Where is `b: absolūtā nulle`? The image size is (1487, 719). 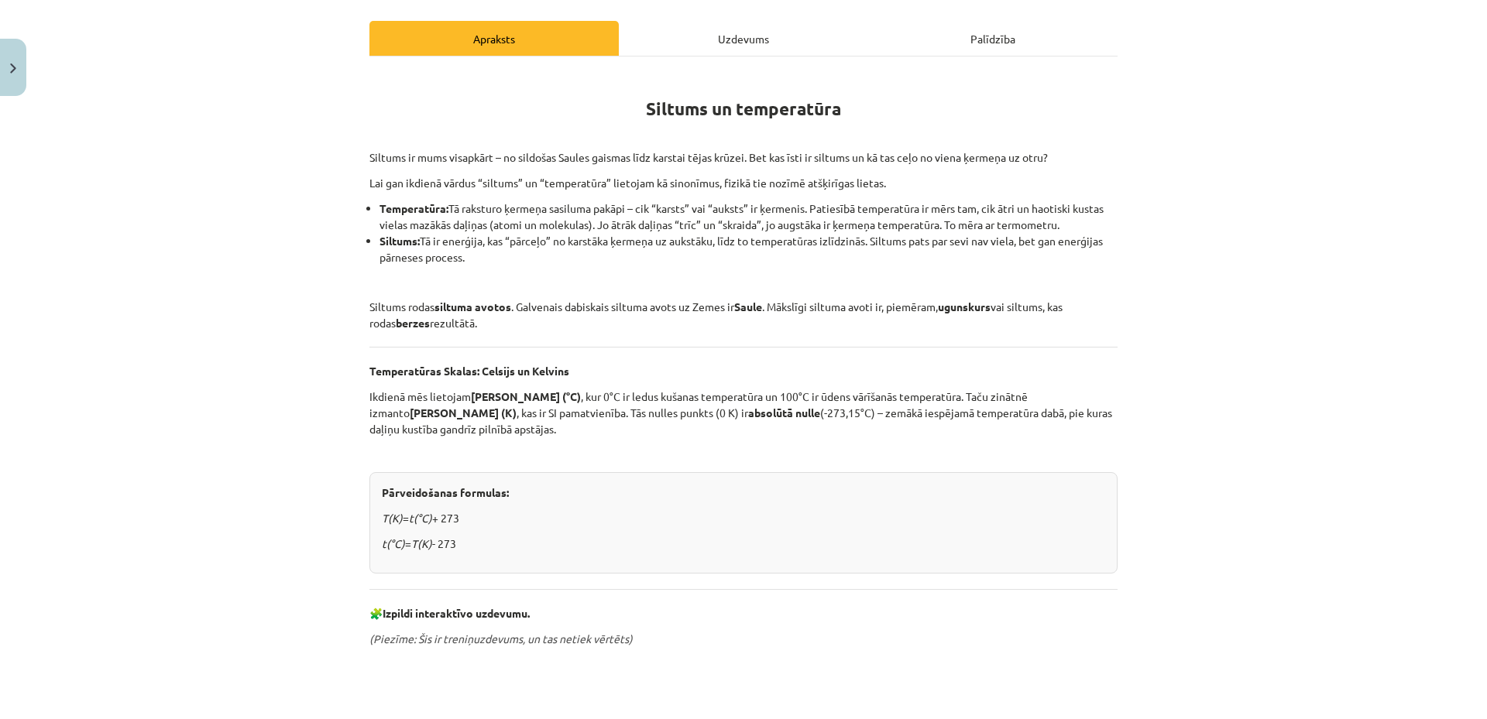
b: absolūtā nulle is located at coordinates (784, 413).